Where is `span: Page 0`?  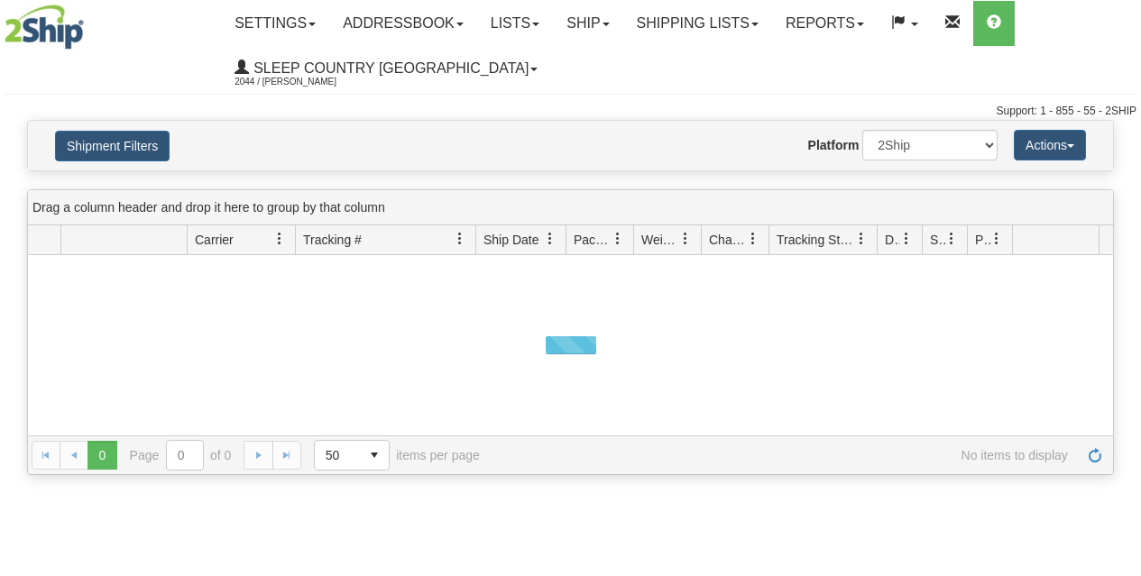 span: Page 0 is located at coordinates (102, 455).